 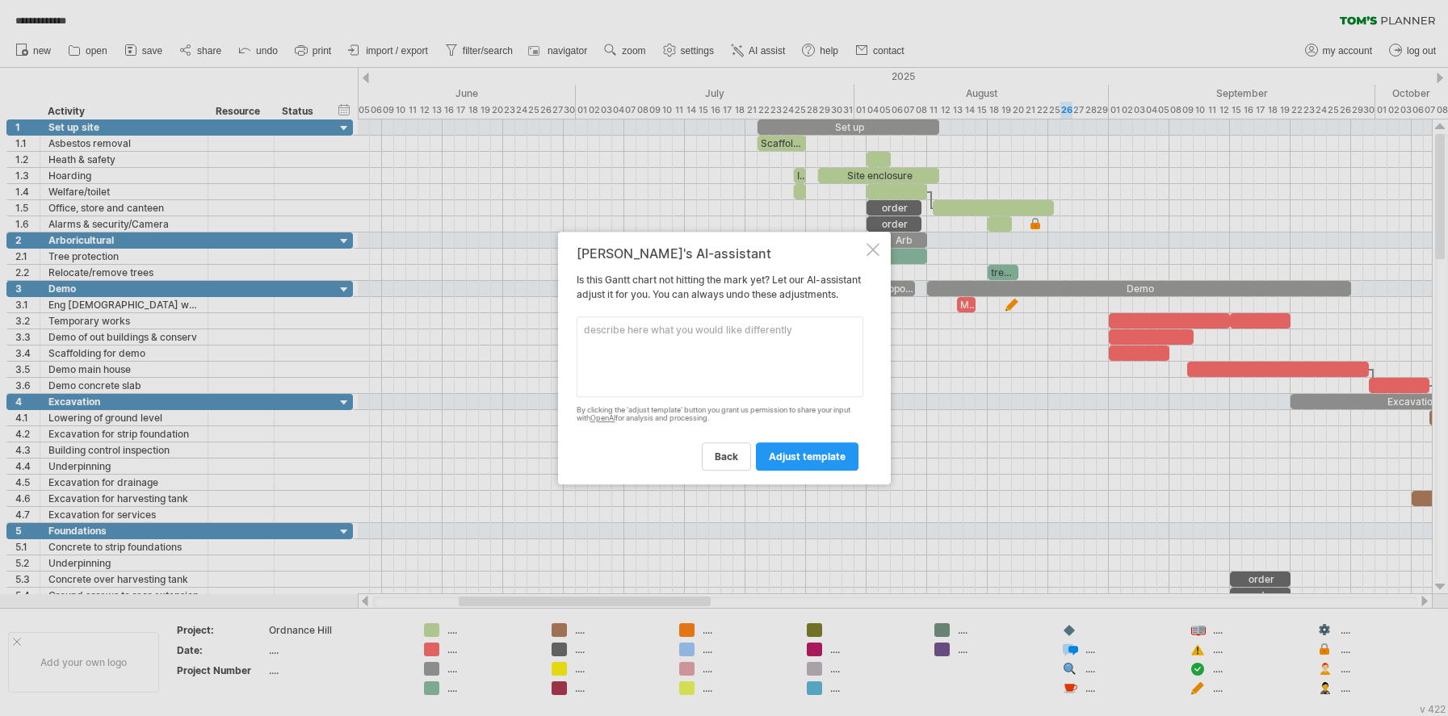 I want to click on a: adjust template, so click(x=807, y=456).